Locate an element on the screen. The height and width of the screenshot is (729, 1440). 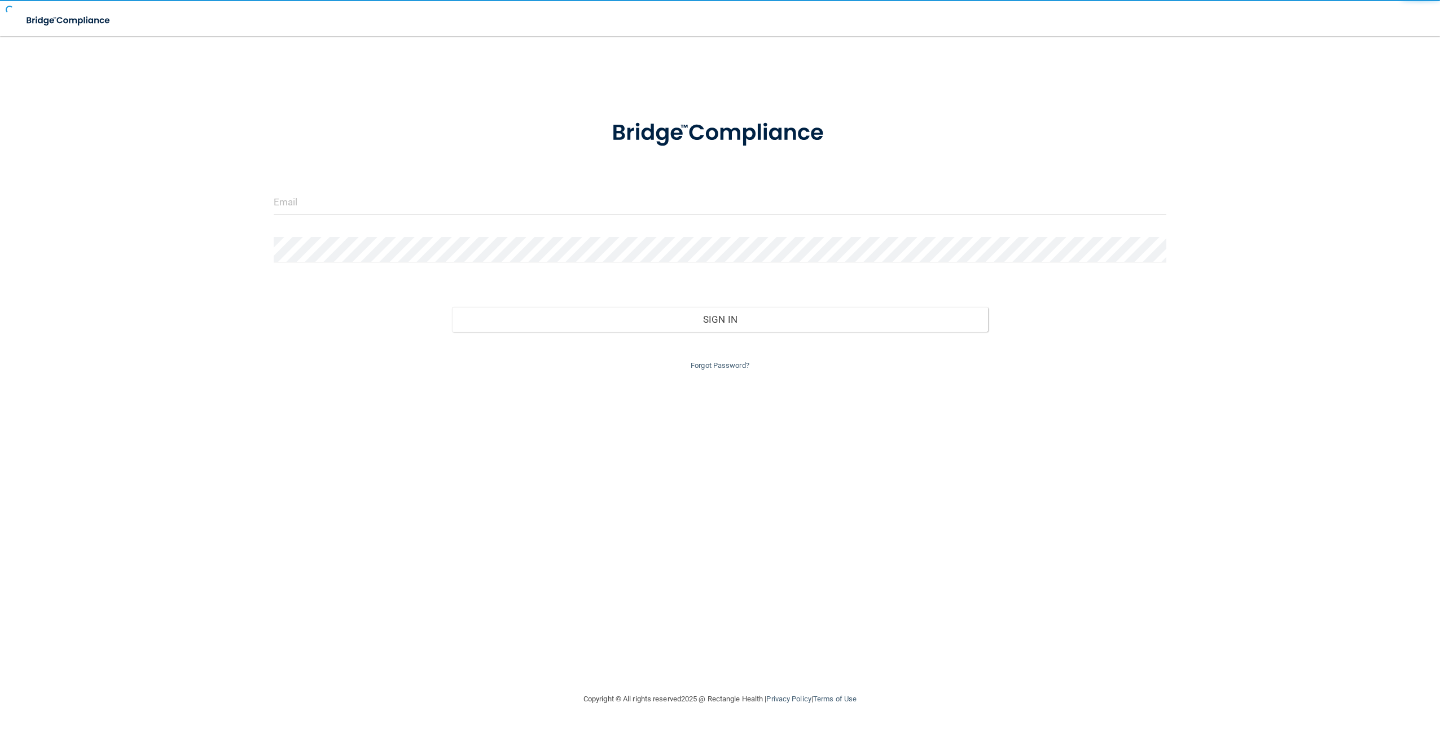
div: Copyright © All rights reserved 2025 @ Rectangle Health | | is located at coordinates (720, 699).